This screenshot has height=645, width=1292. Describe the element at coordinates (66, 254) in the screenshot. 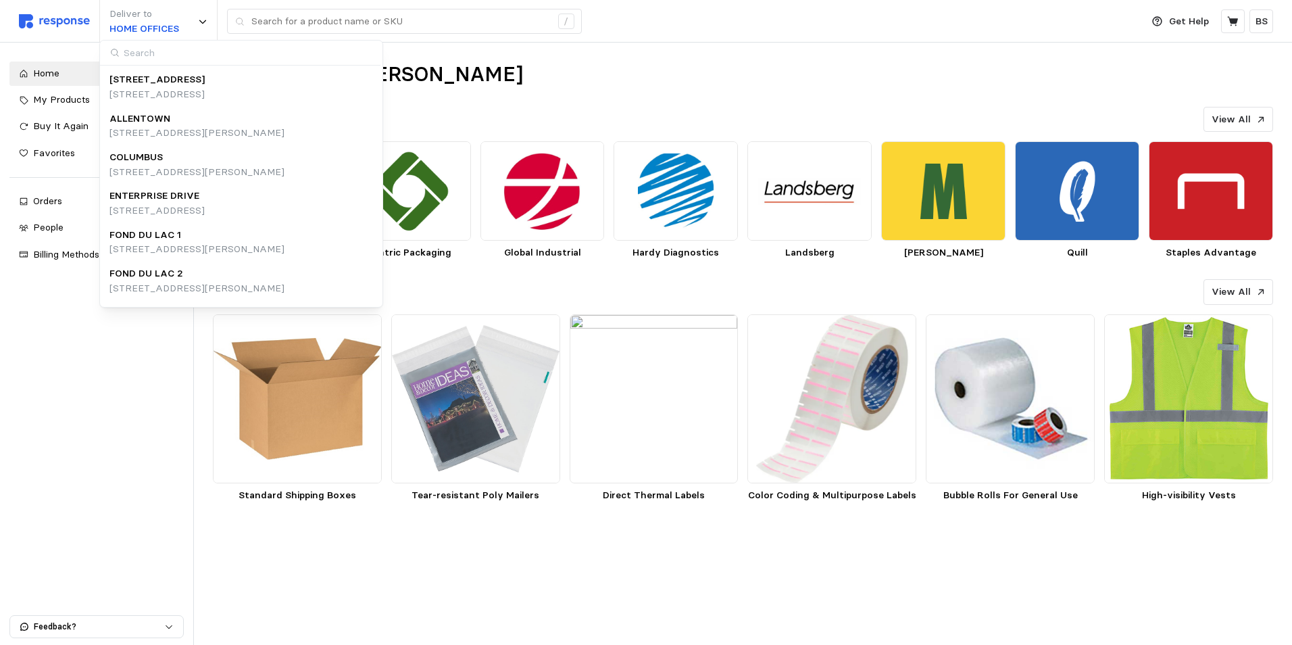

I see `span: Billing Methods` at that location.